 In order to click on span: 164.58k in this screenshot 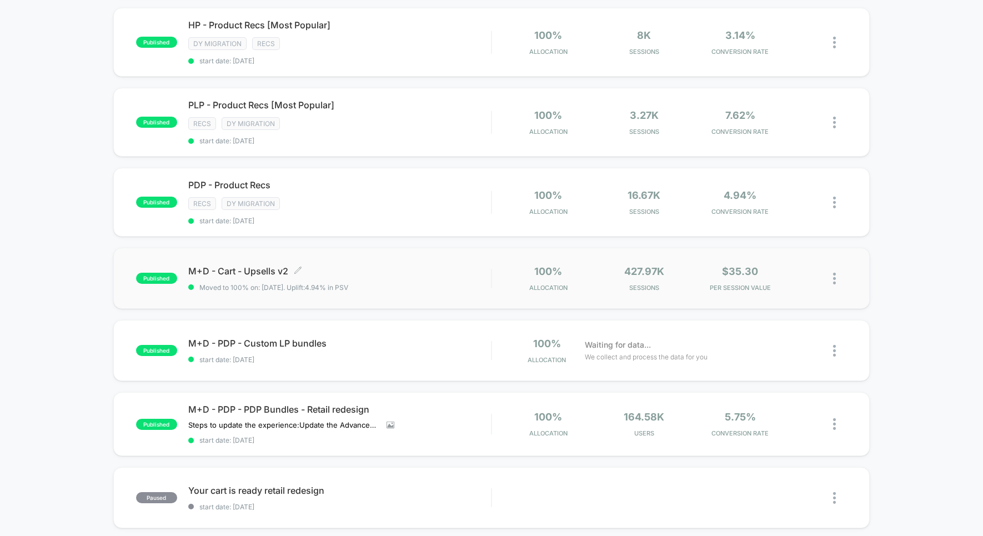, I will do `click(644, 417)`.